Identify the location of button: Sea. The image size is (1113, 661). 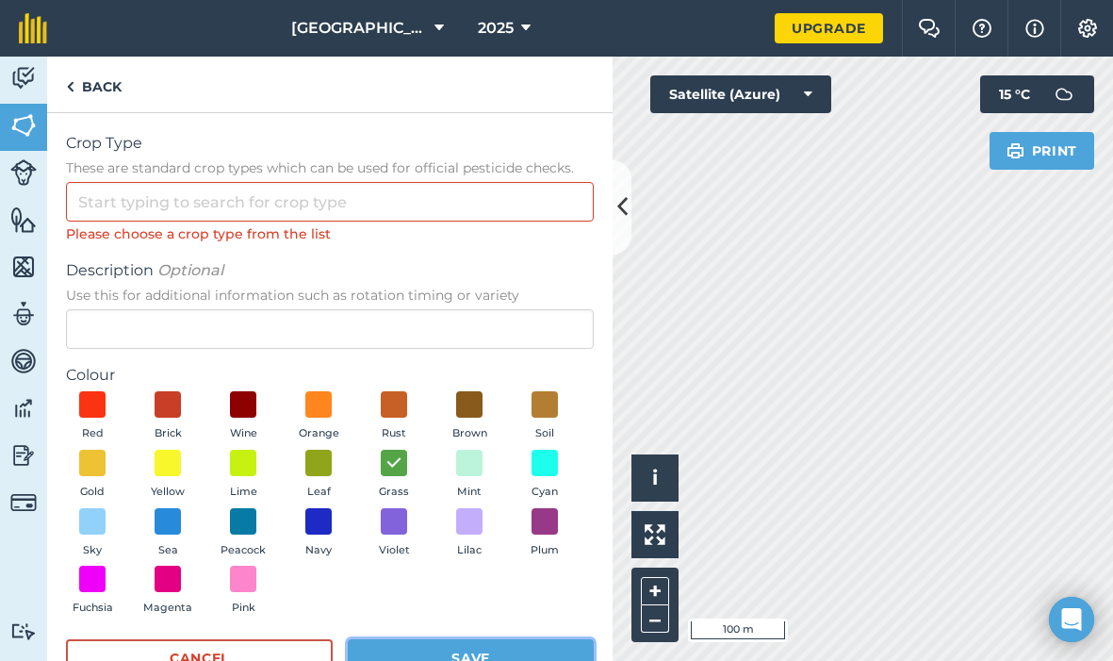
(168, 534).